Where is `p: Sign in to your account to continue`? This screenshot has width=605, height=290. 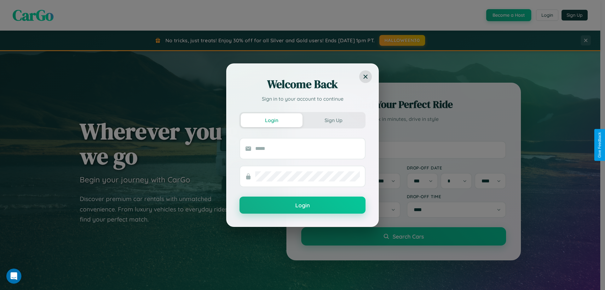 p: Sign in to your account to continue is located at coordinates (303, 99).